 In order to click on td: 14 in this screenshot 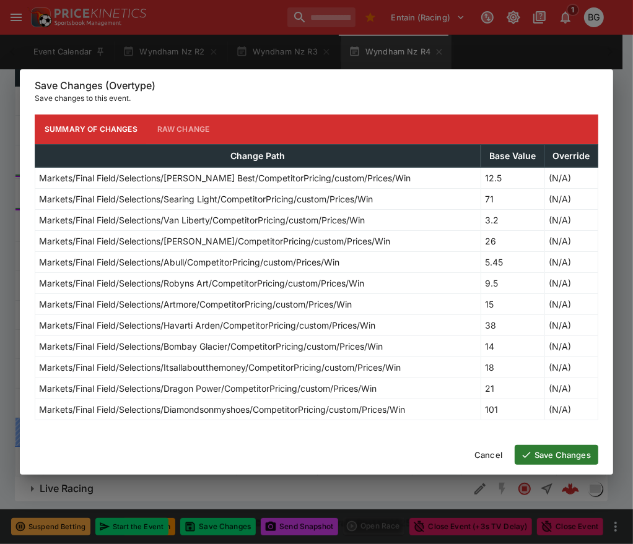, I will do `click(512, 346)`.